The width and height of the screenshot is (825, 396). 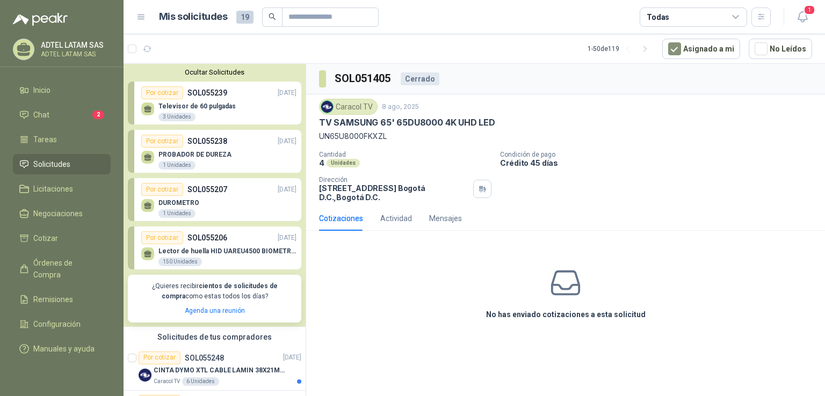 I want to click on a: Cotizar, so click(x=62, y=238).